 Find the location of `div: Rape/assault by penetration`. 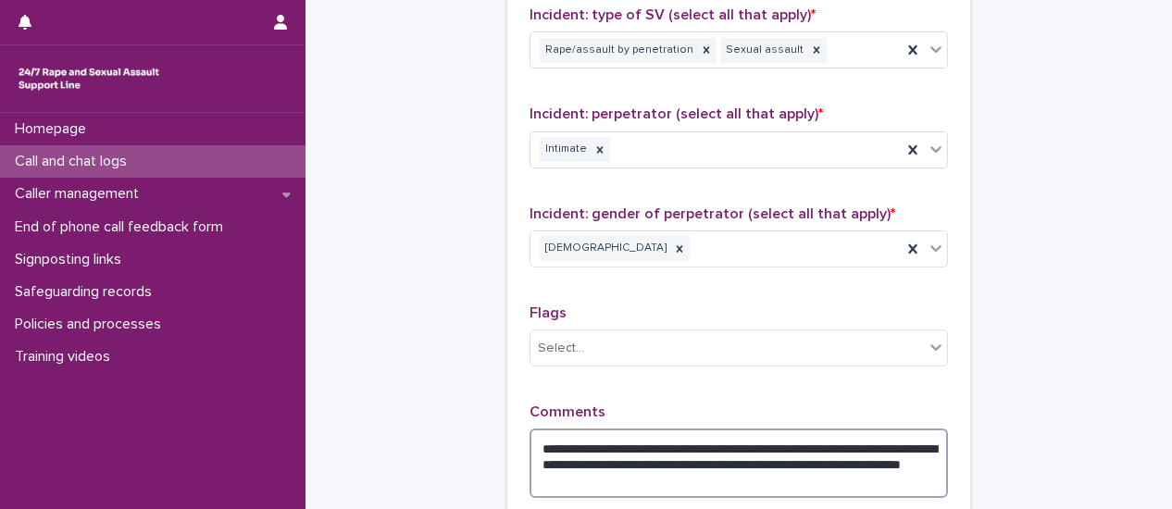

div: Rape/assault by penetration is located at coordinates (617, 50).